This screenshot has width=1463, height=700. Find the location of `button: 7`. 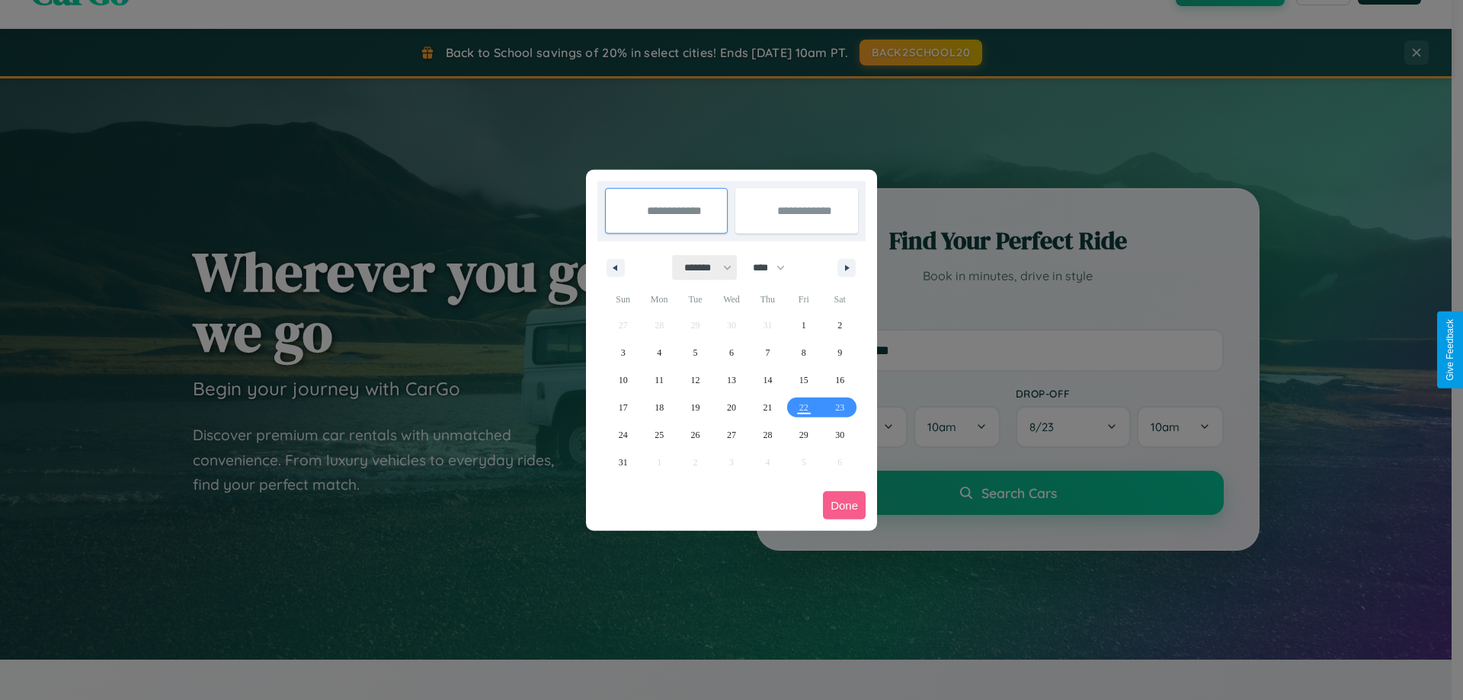

button: 7 is located at coordinates (767, 353).